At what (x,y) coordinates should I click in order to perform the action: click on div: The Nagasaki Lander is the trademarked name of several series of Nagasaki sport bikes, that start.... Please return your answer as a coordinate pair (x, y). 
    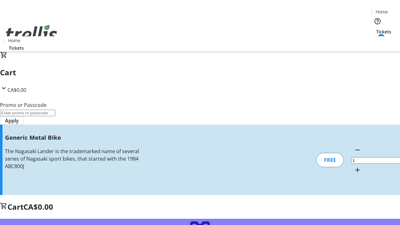
    Looking at the image, I should click on (73, 159).